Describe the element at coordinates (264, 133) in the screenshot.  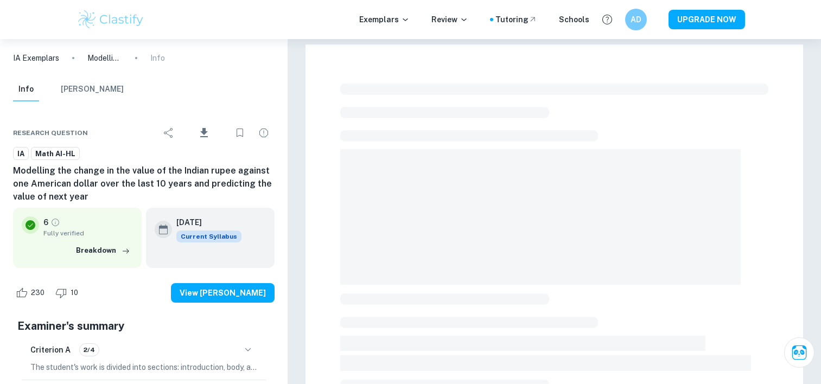
I see `div: Report issue` at that location.